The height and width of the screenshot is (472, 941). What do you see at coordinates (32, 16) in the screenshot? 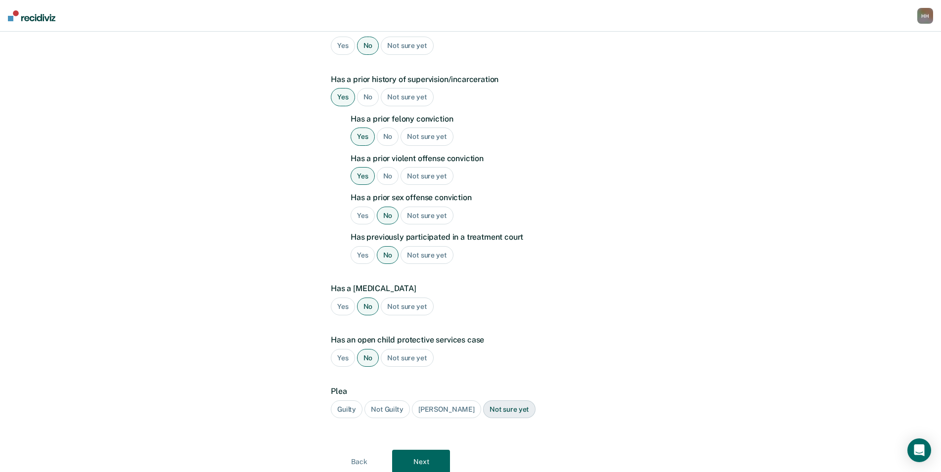
I see `img: Recidiviz` at bounding box center [32, 16].